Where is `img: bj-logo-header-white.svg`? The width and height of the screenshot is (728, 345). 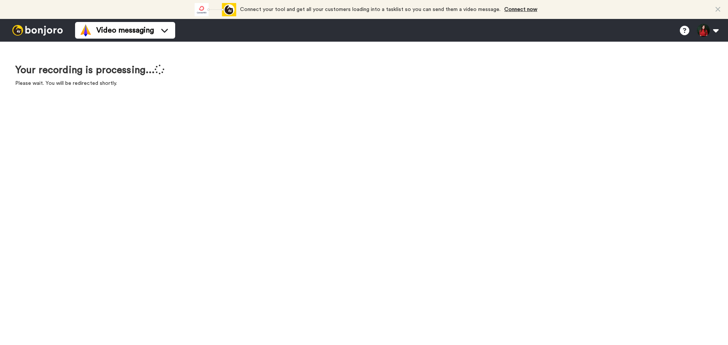
img: bj-logo-header-white.svg is located at coordinates (38, 30).